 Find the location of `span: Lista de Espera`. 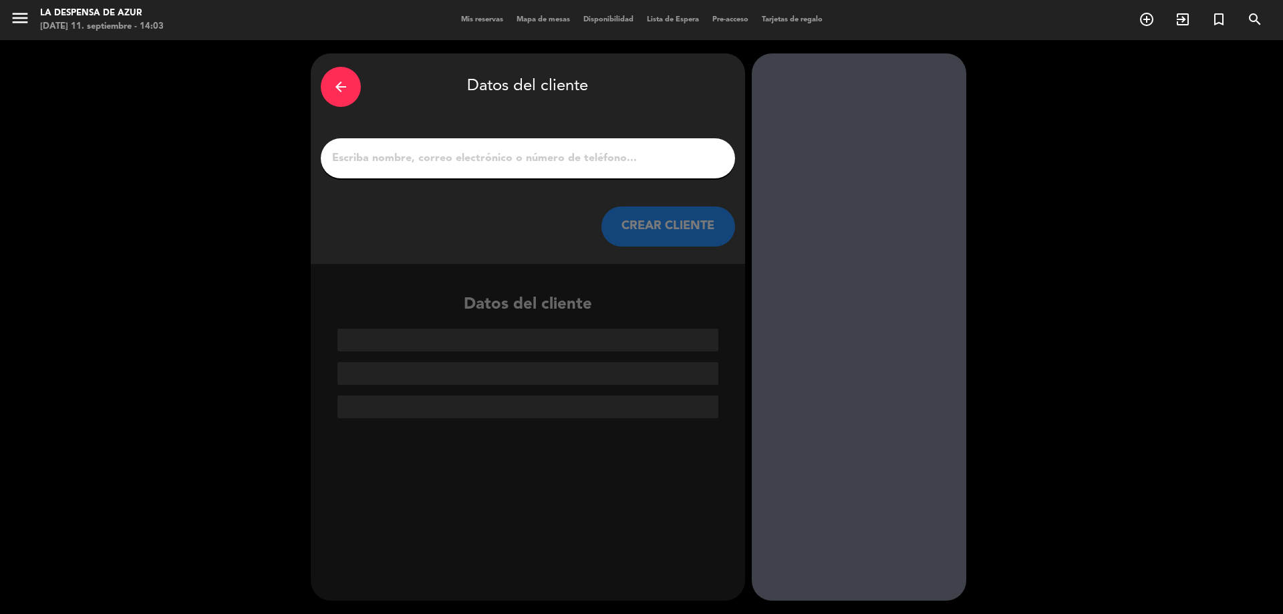

span: Lista de Espera is located at coordinates (673, 19).